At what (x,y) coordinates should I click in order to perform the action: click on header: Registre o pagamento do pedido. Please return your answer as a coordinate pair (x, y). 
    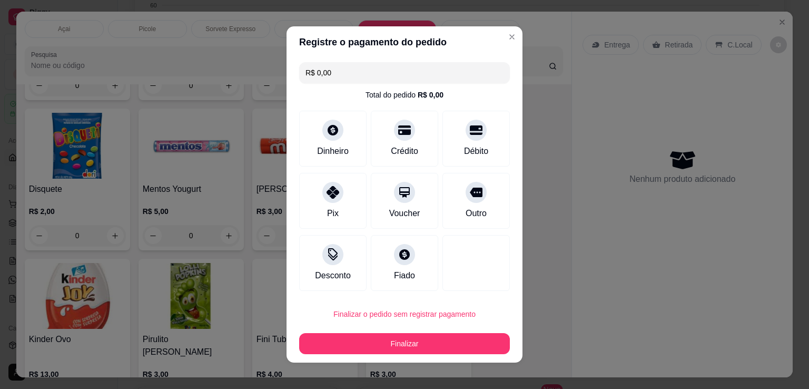
    Looking at the image, I should click on (405, 42).